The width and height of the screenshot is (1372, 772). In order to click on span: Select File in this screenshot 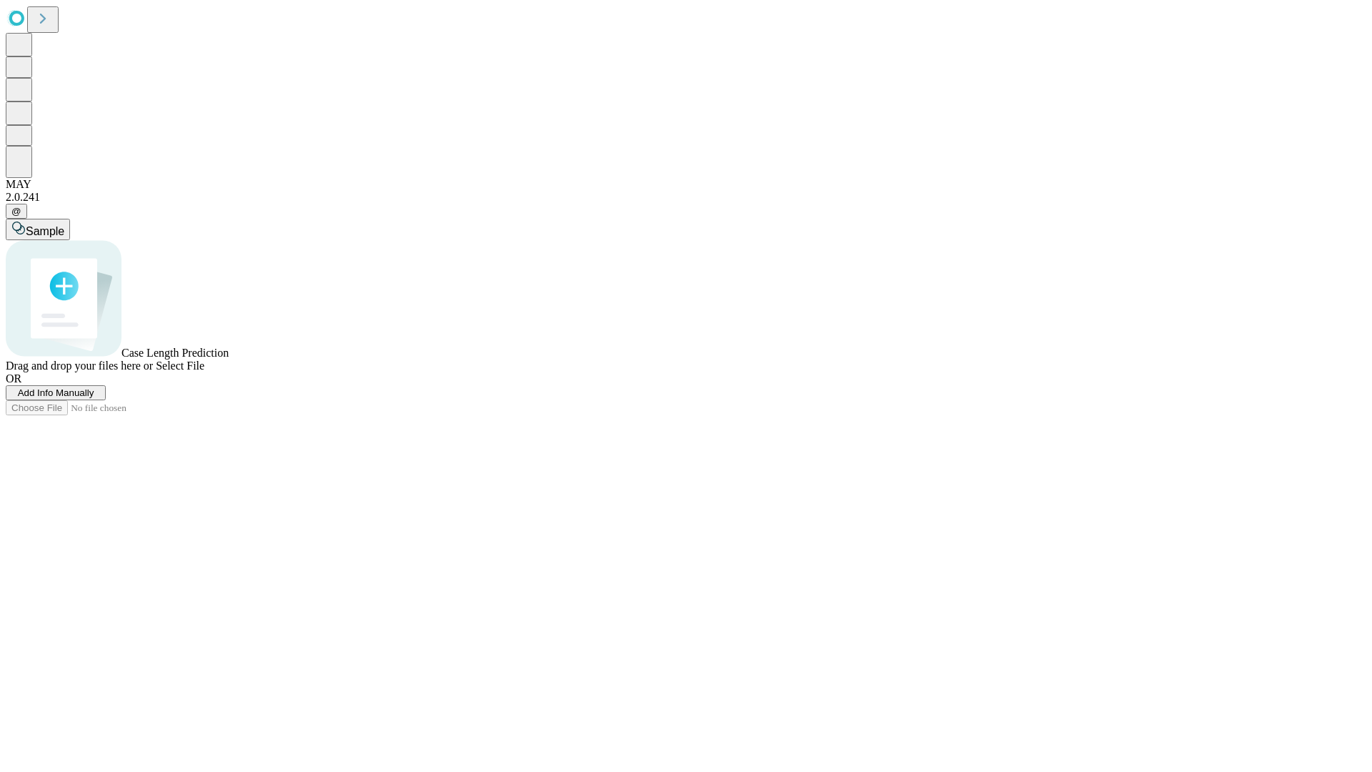, I will do `click(180, 365)`.